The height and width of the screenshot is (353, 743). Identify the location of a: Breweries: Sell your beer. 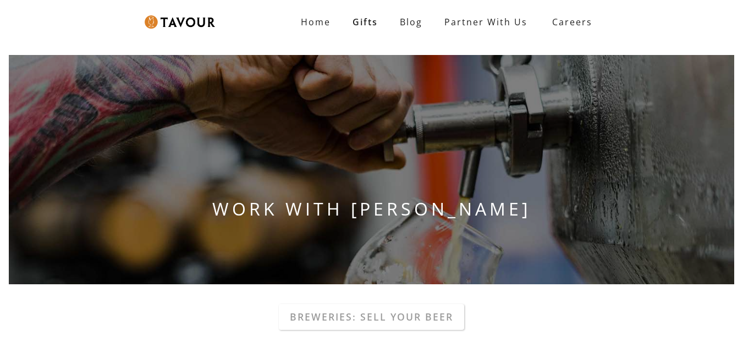
(371, 317).